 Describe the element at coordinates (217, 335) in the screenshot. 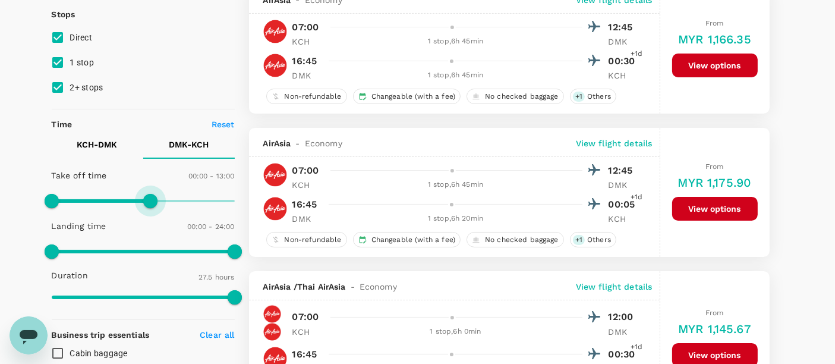

I see `p: Clear all` at that location.